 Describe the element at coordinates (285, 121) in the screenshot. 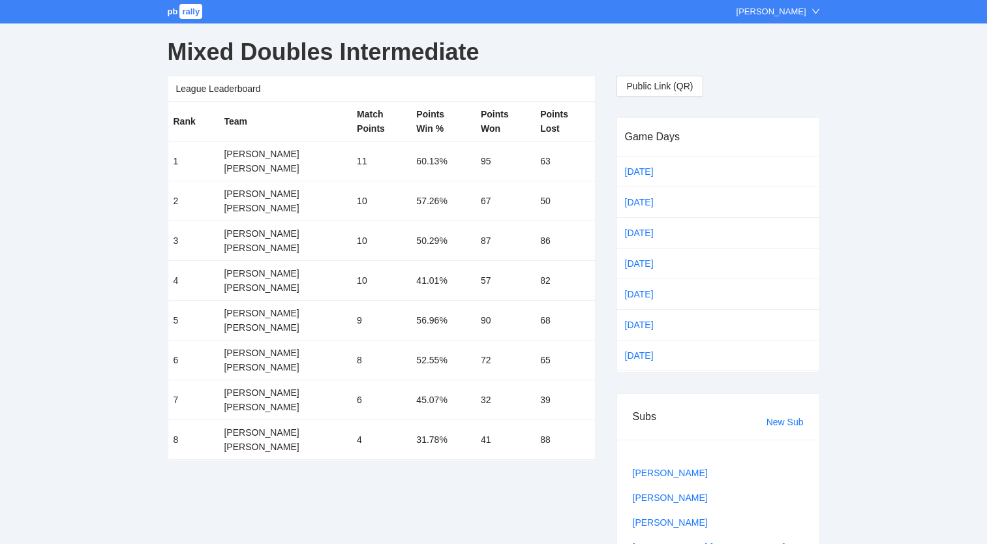

I see `div: Team` at that location.